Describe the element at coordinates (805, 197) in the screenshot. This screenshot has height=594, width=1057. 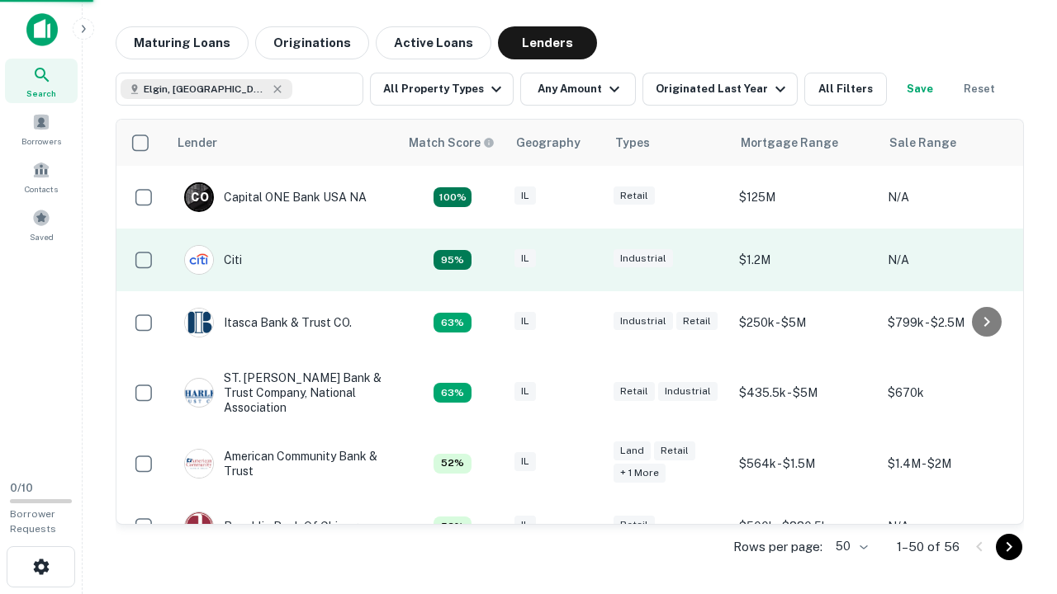
I see `td: $125M` at that location.